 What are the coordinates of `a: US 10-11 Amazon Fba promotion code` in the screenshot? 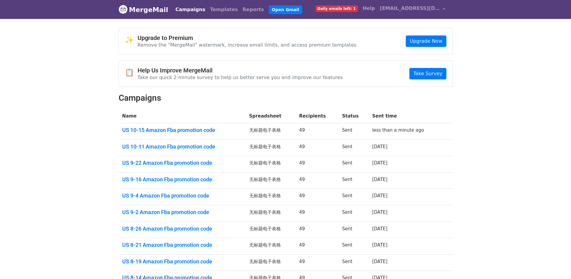 It's located at (182, 147).